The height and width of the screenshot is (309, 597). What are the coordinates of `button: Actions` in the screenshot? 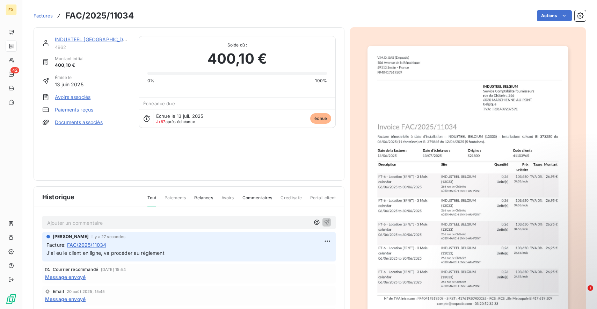 It's located at (555, 16).